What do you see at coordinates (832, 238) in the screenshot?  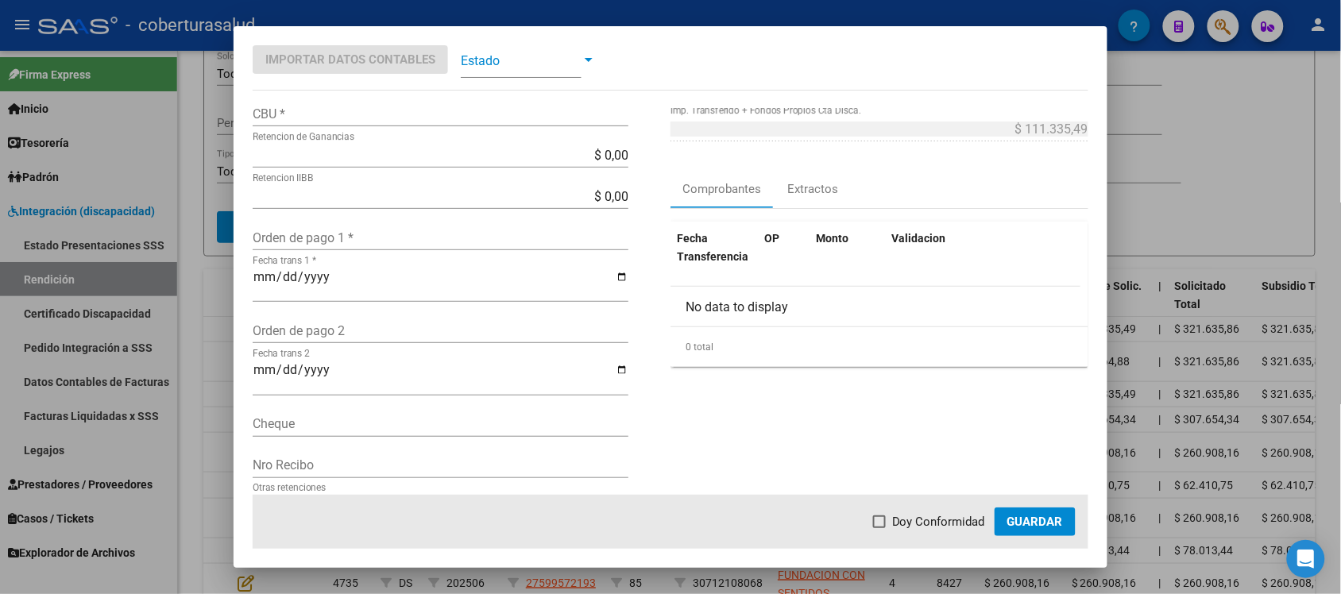 I see `span: Monto` at bounding box center [832, 238].